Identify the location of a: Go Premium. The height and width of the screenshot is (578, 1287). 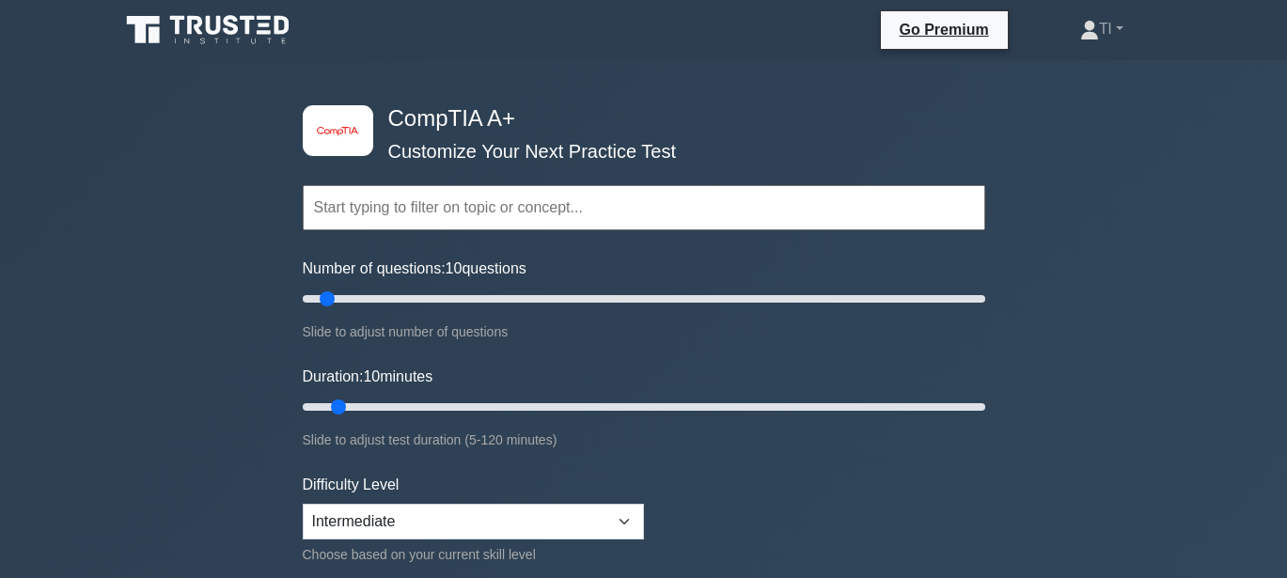
(944, 29).